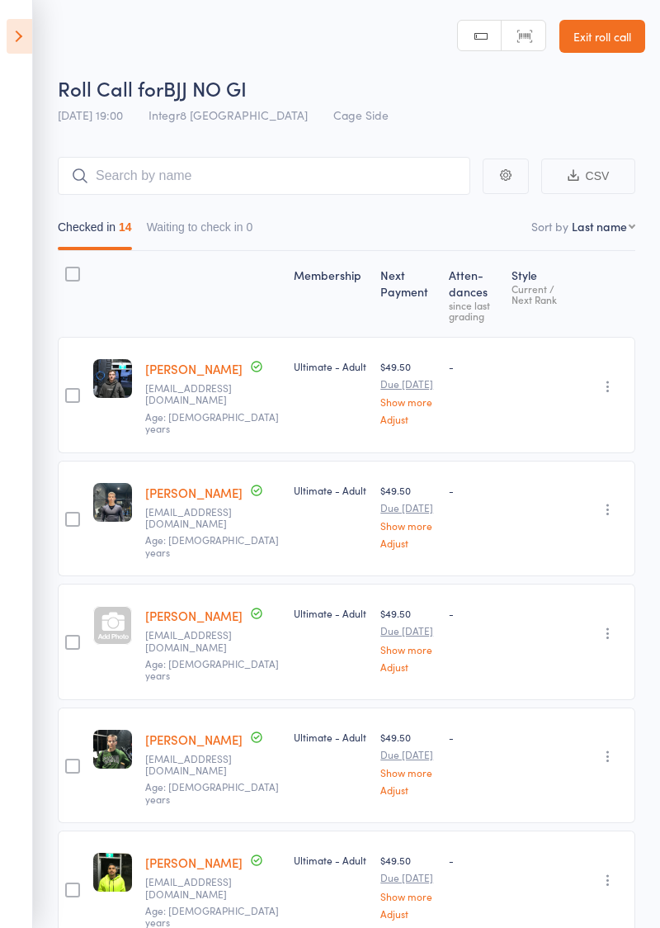 The image size is (660, 928). Describe the element at coordinates (250, 227) in the screenshot. I see `div: 0` at that location.